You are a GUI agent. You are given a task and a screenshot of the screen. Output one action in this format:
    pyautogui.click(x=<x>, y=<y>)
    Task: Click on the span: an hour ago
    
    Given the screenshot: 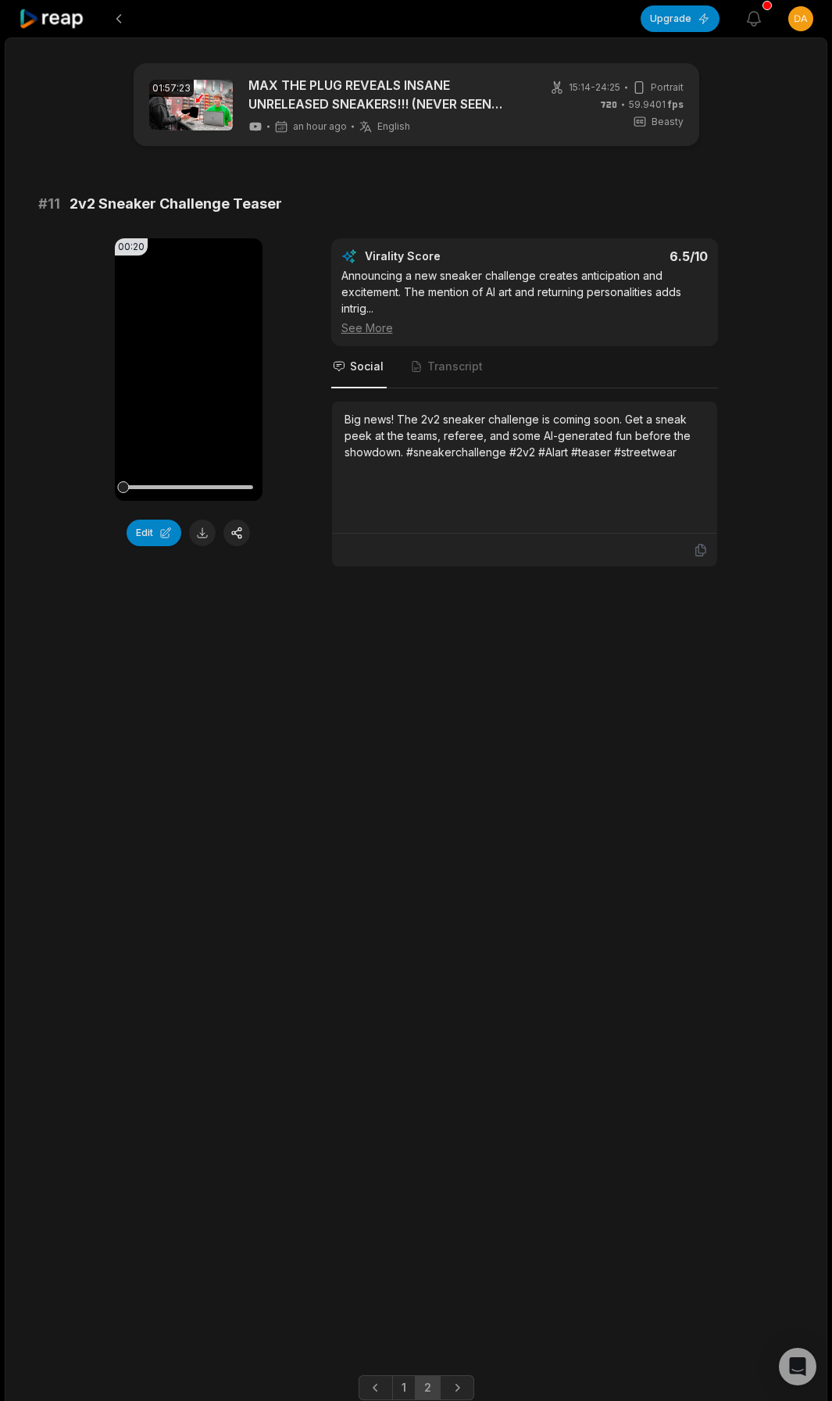 What is the action you would take?
    pyautogui.click(x=320, y=127)
    